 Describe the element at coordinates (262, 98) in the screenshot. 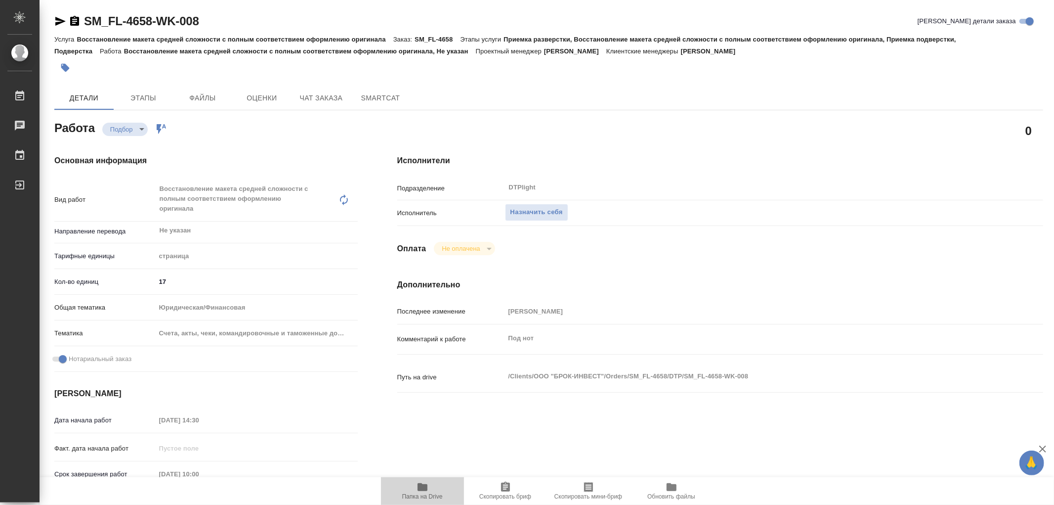

I see `span: Оценки` at that location.